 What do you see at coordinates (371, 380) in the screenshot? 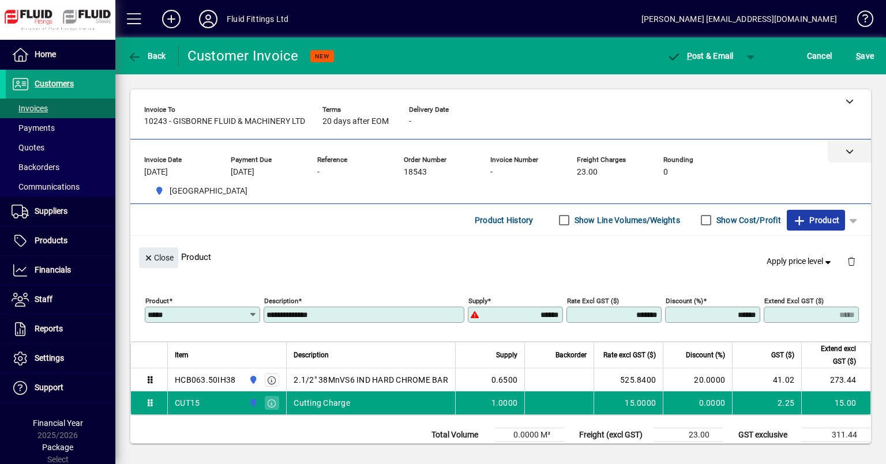
I see `span: 2.1/2" 38MnVS6 IND HARD CHROME BAR` at bounding box center [371, 380].